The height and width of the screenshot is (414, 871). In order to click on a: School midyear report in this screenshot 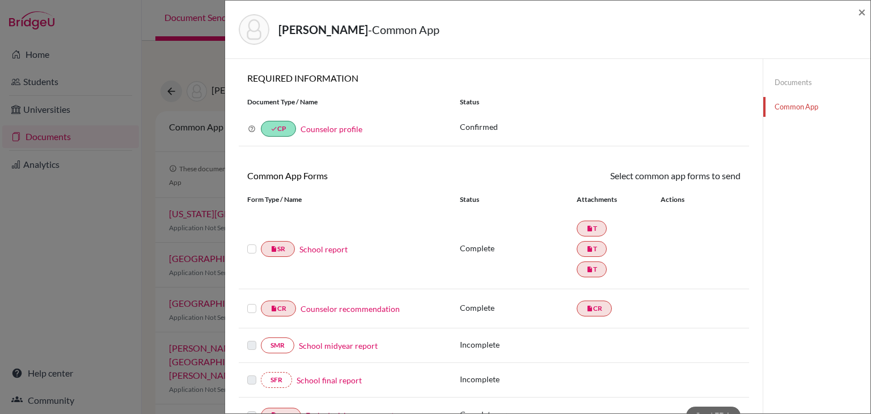, I will do `click(338, 346)`.